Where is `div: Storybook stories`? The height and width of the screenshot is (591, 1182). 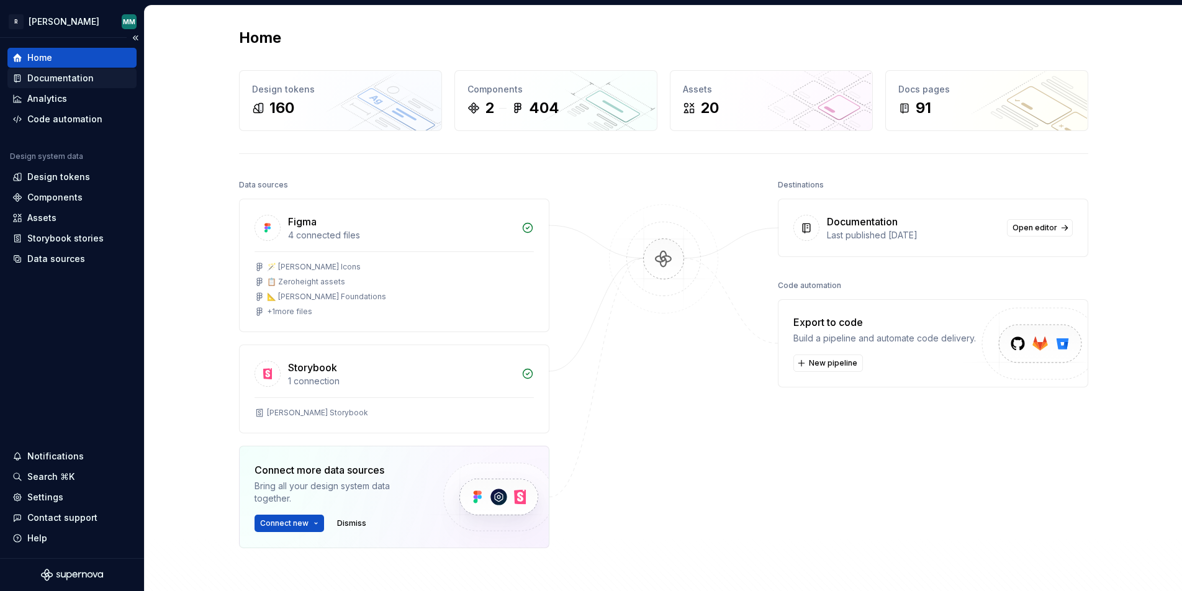
div: Storybook stories is located at coordinates (65, 238).